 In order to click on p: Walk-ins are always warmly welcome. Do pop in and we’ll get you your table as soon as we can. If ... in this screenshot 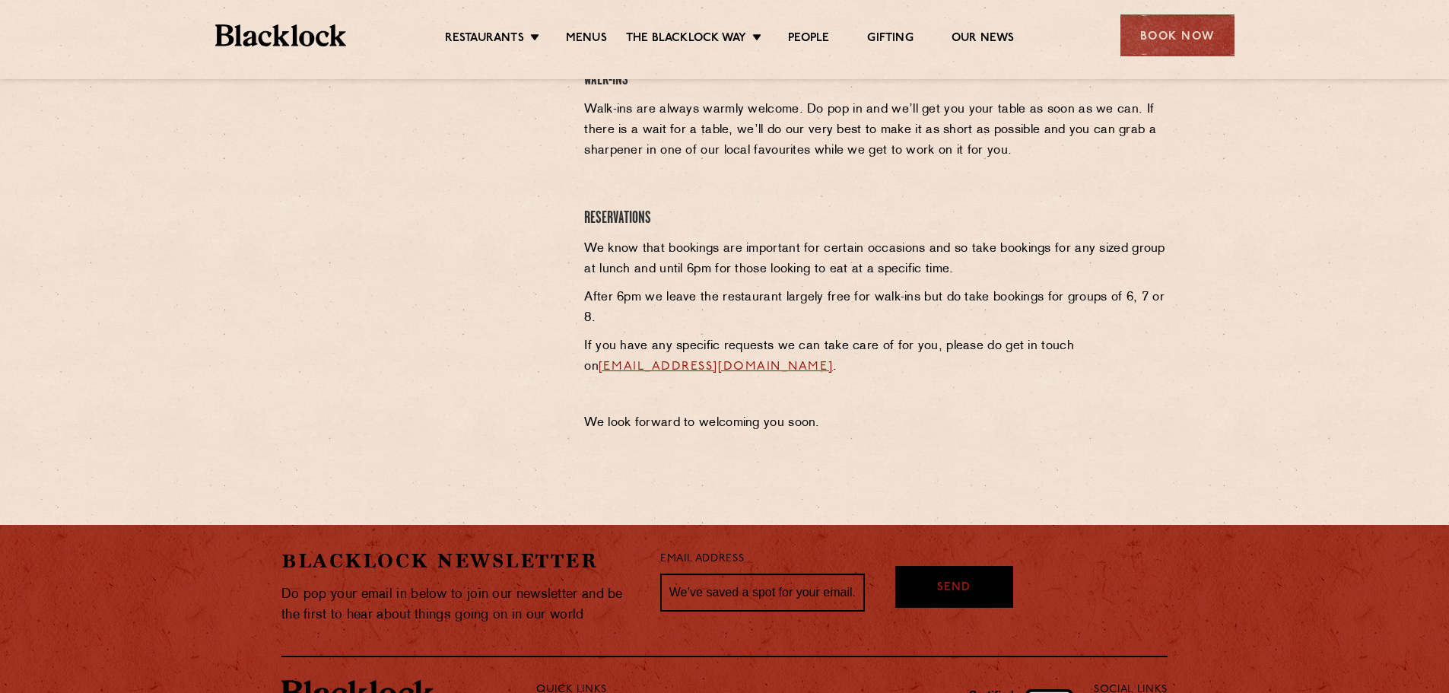, I will do `click(875, 130)`.